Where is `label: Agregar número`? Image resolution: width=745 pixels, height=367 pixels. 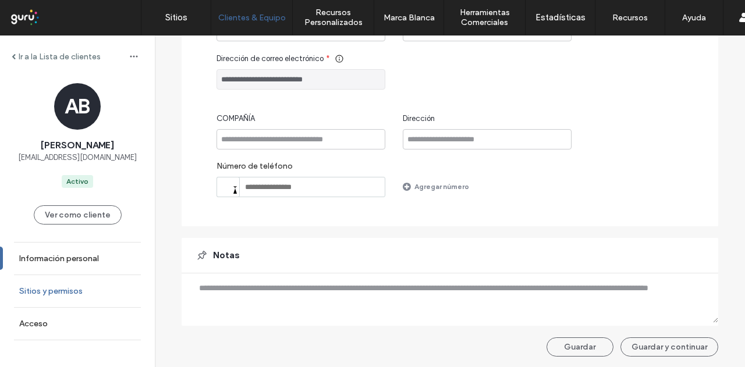
label: Agregar número is located at coordinates (442, 186).